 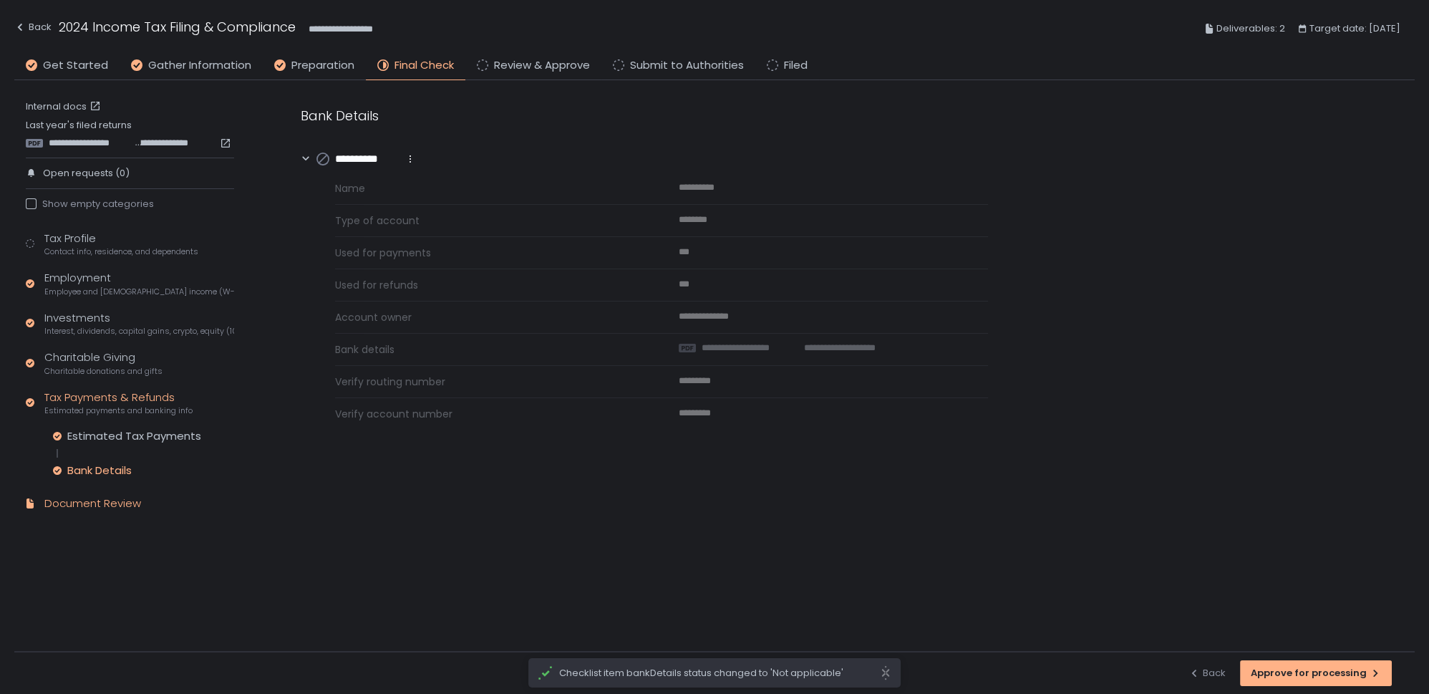 I want to click on span: Contact info, residence, and dependents, so click(x=121, y=251).